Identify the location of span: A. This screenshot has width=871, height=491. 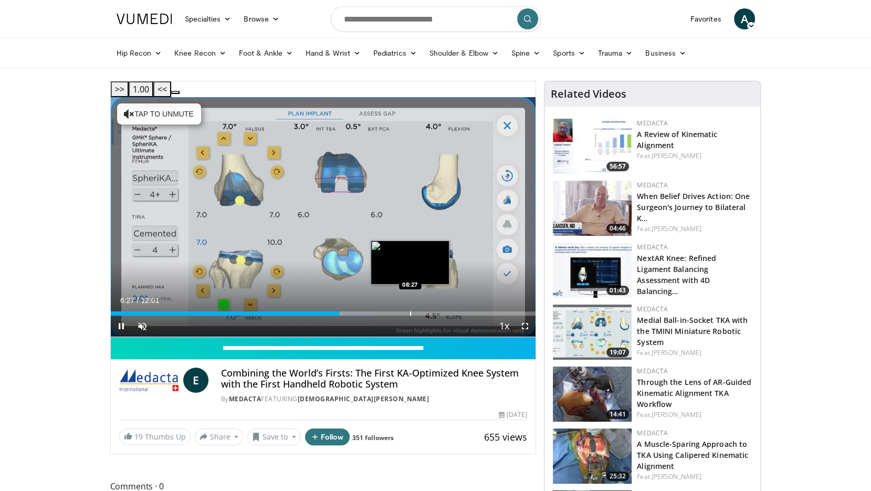
(744, 19).